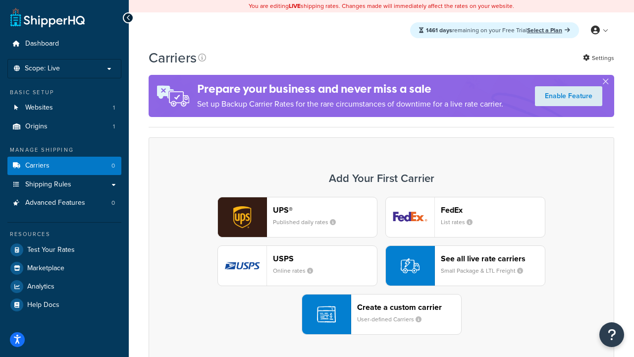 This screenshot has width=634, height=357. What do you see at coordinates (612, 334) in the screenshot?
I see `button: Open Resource Center` at bounding box center [612, 334].